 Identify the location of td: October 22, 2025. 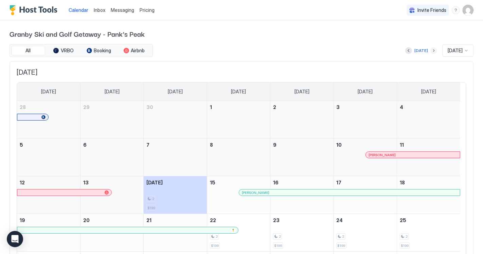
(239, 233).